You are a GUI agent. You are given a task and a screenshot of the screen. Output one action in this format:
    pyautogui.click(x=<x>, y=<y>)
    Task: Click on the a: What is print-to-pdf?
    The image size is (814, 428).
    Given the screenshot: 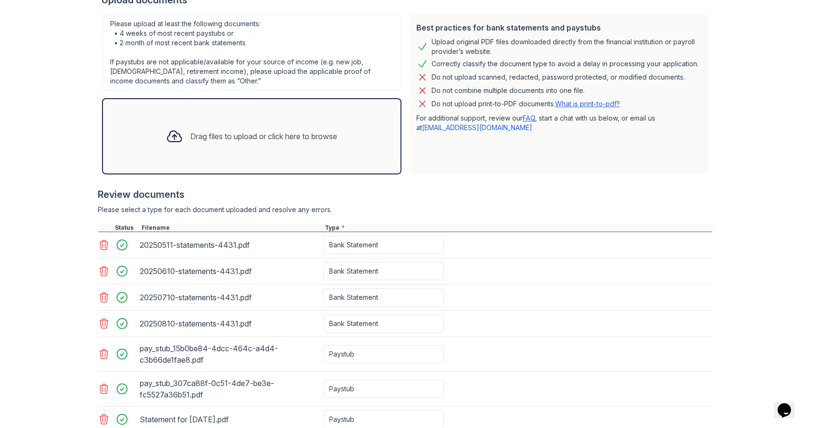 What is the action you would take?
    pyautogui.click(x=588, y=103)
    